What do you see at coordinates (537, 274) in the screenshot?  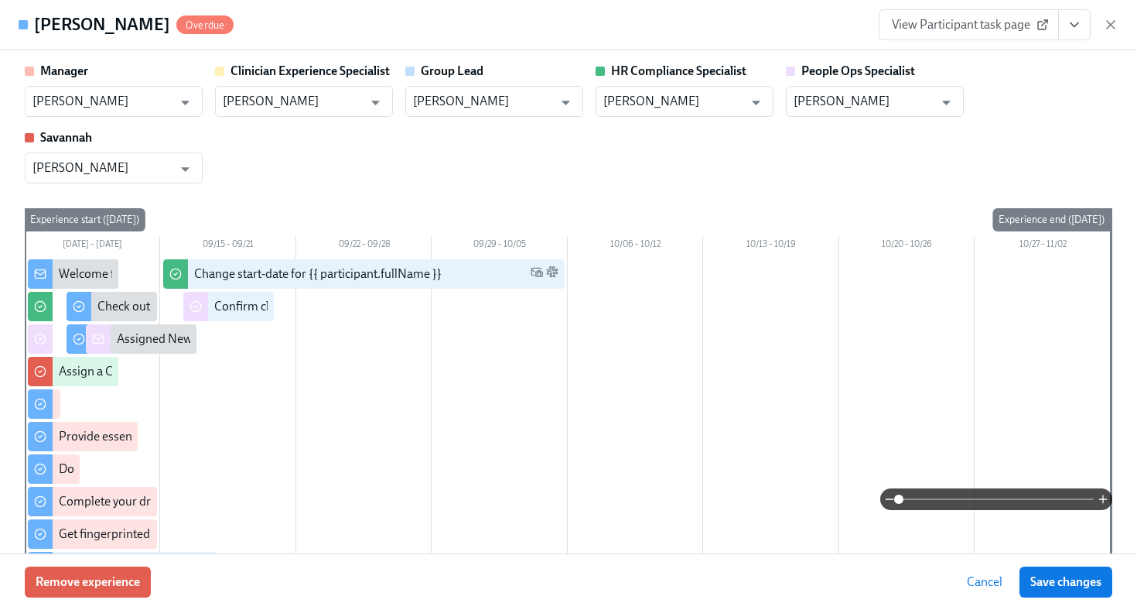 I see `span: Work Email` at bounding box center [537, 274].